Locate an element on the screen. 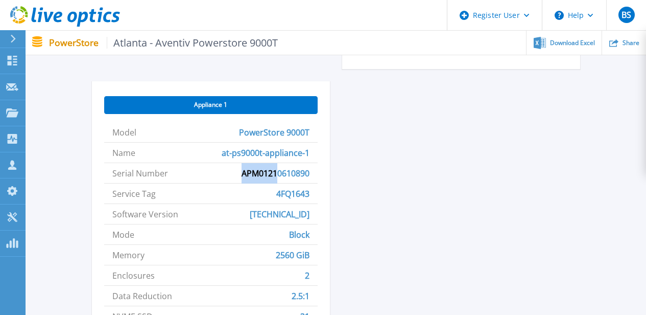 Image resolution: width=646 pixels, height=315 pixels. span: Memory is located at coordinates (128, 254).